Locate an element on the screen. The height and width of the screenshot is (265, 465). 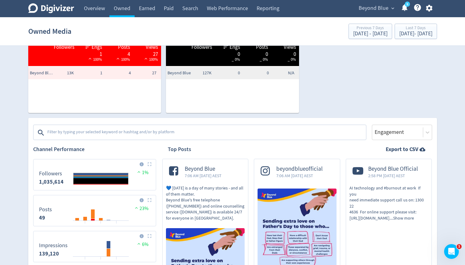
span: Show more is located at coordinates (404, 218).